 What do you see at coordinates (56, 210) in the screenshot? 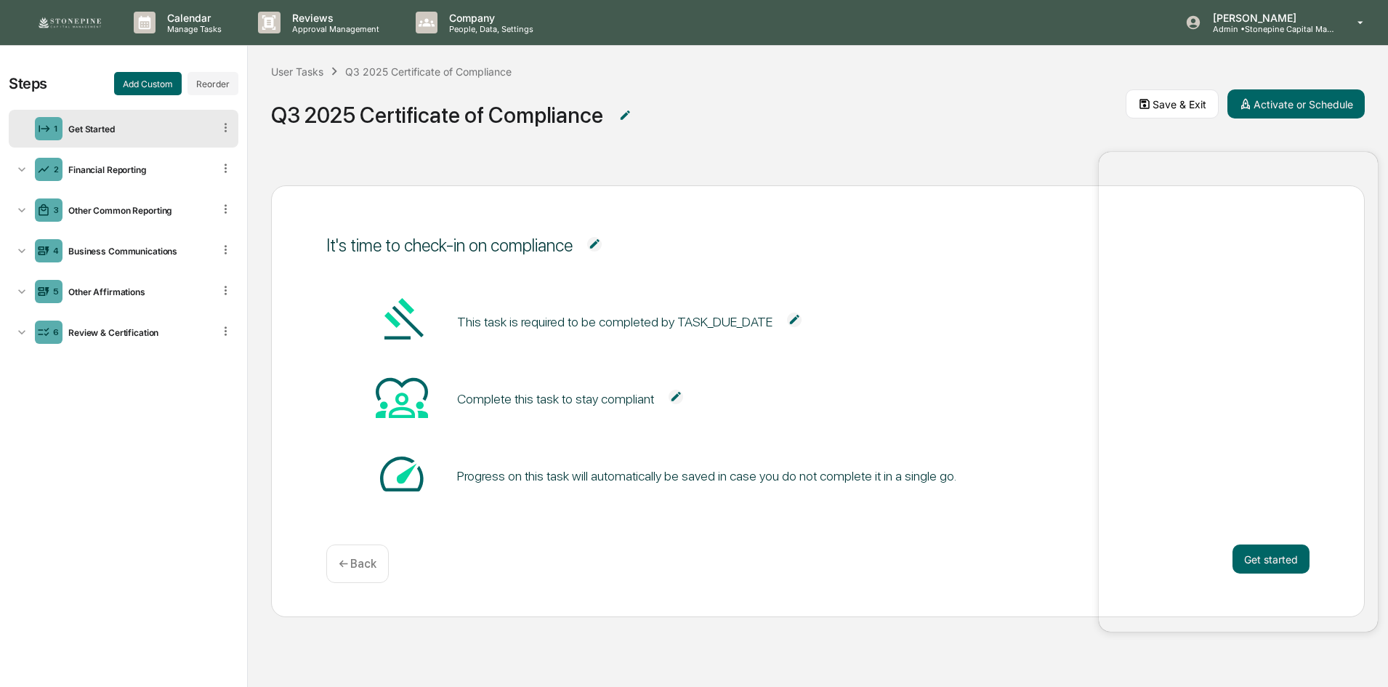
I see `div: 3` at bounding box center [56, 210].